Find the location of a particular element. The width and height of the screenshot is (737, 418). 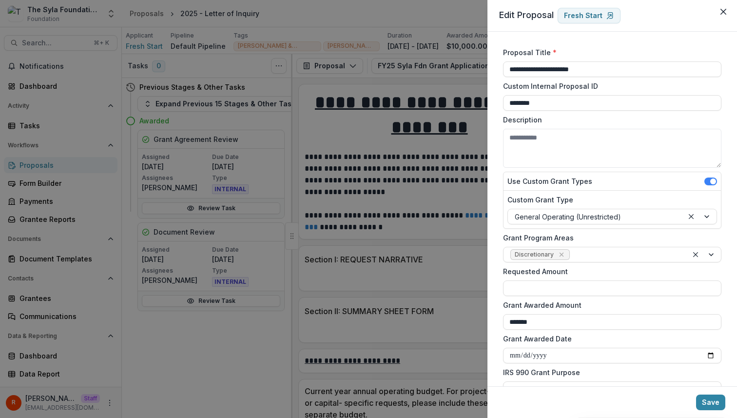

button: Save is located at coordinates (711, 402).